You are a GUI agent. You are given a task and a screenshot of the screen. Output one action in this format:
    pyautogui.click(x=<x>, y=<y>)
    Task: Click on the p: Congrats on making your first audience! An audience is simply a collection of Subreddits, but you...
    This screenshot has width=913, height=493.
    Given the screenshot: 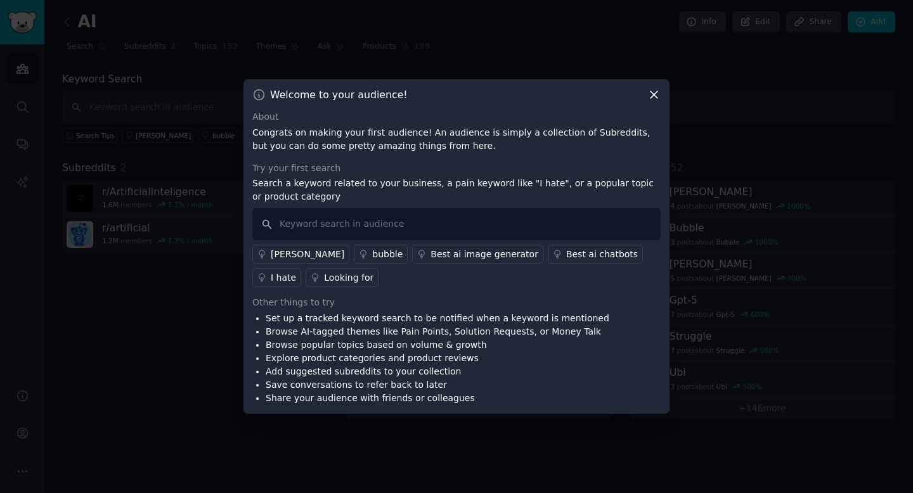 What is the action you would take?
    pyautogui.click(x=457, y=139)
    